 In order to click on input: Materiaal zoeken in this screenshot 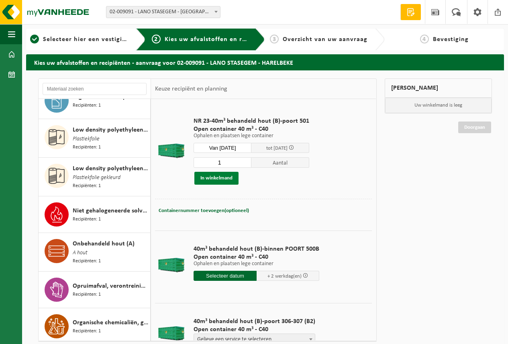, I will do `click(94, 89)`.